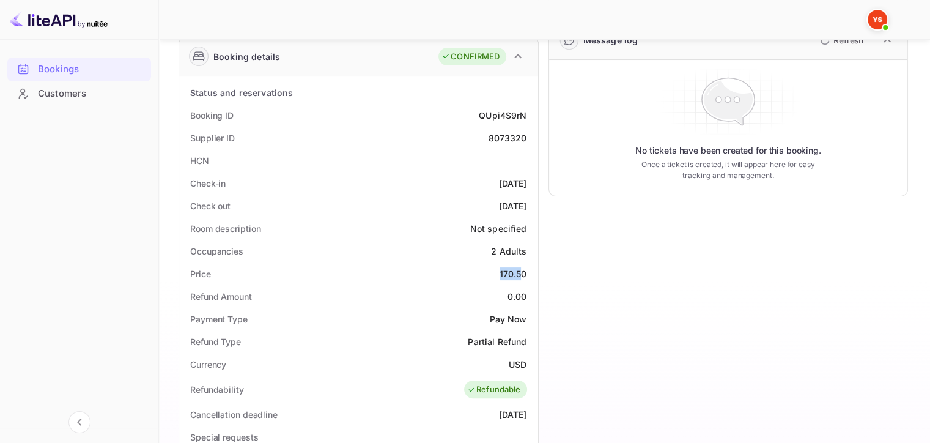  Describe the element at coordinates (210, 205) in the screenshot. I see `div: Check out` at that location.